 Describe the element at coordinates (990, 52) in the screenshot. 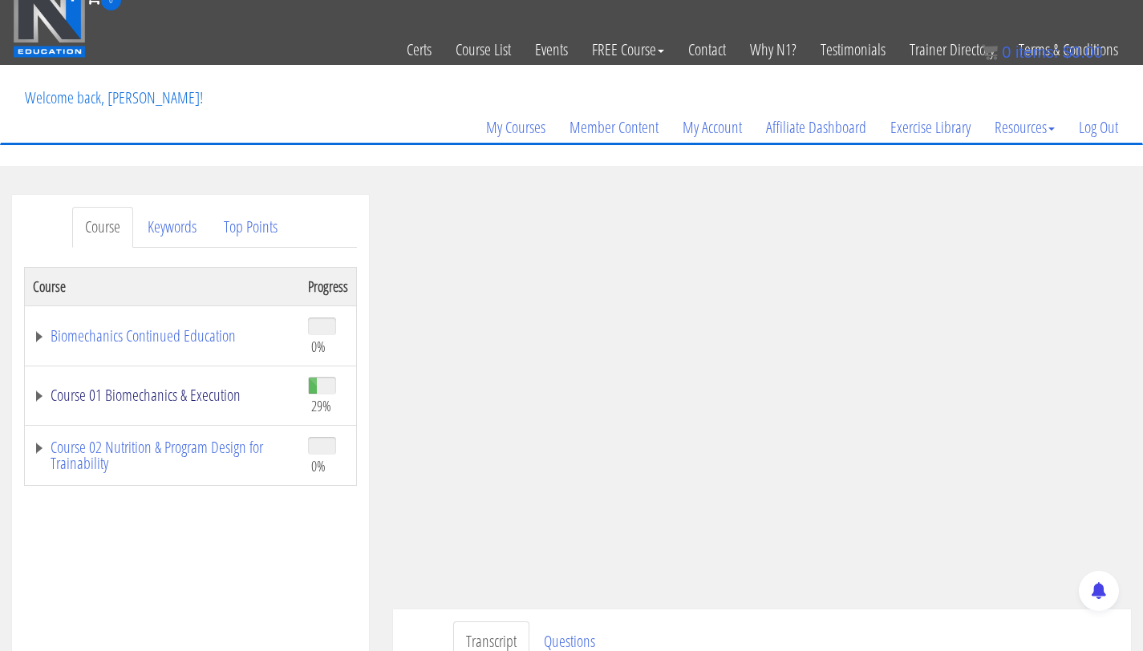

I see `img: icon11.png` at that location.